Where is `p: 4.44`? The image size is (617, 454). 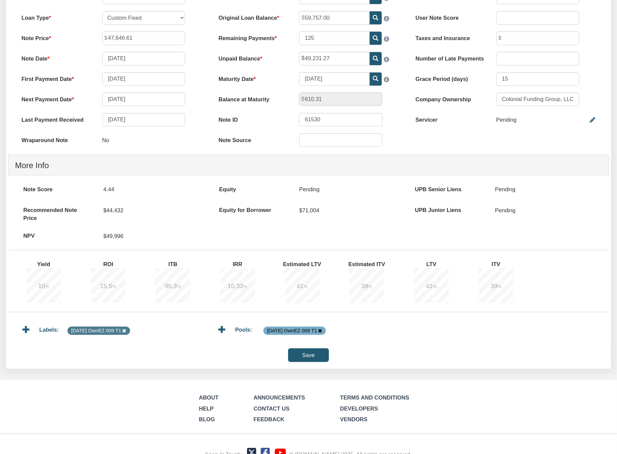
p: 4.44 is located at coordinates (109, 189).